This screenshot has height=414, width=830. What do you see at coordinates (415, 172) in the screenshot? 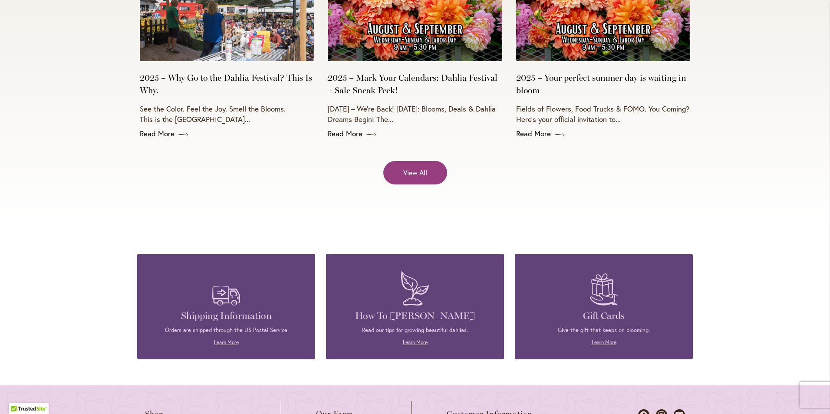
I see `a: View All` at bounding box center [415, 172].